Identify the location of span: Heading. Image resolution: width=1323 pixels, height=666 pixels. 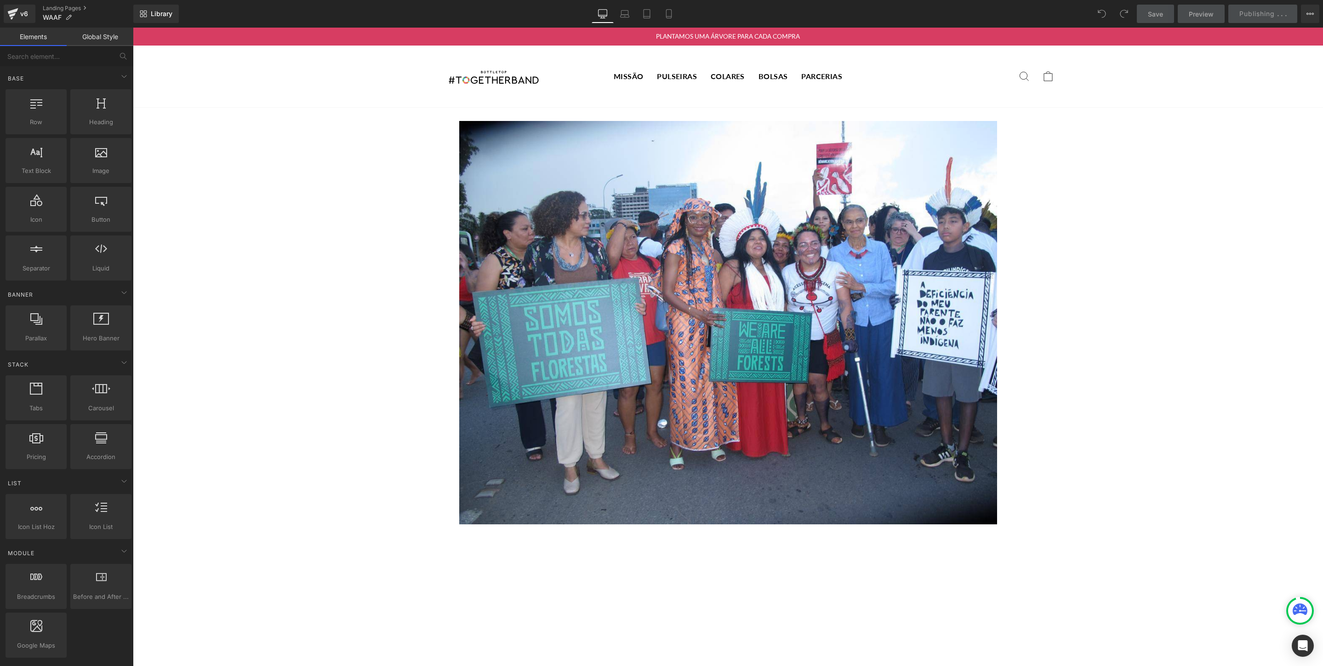
(101, 122).